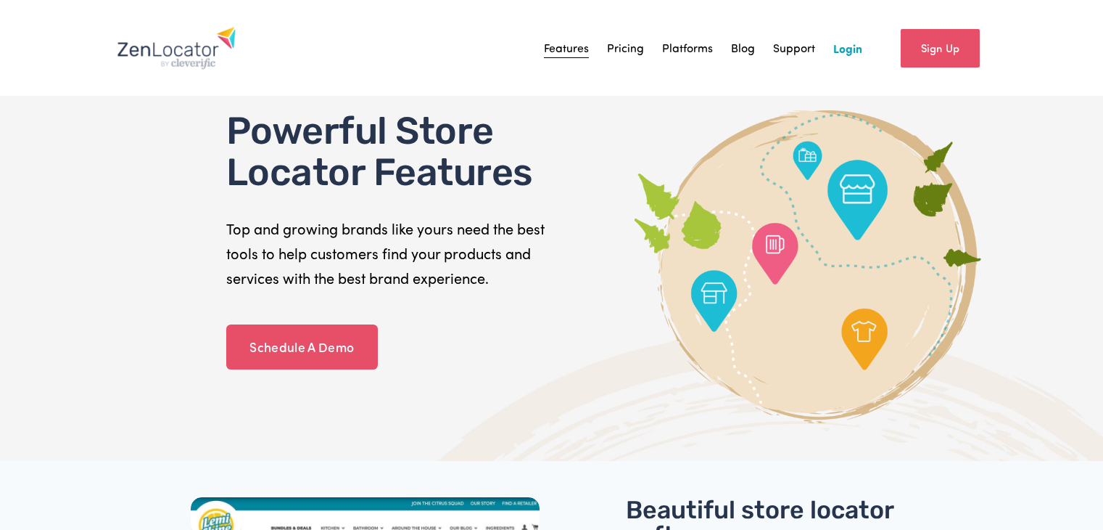 This screenshot has width=1103, height=530. What do you see at coordinates (625, 48) in the screenshot?
I see `a: Pricing` at bounding box center [625, 48].